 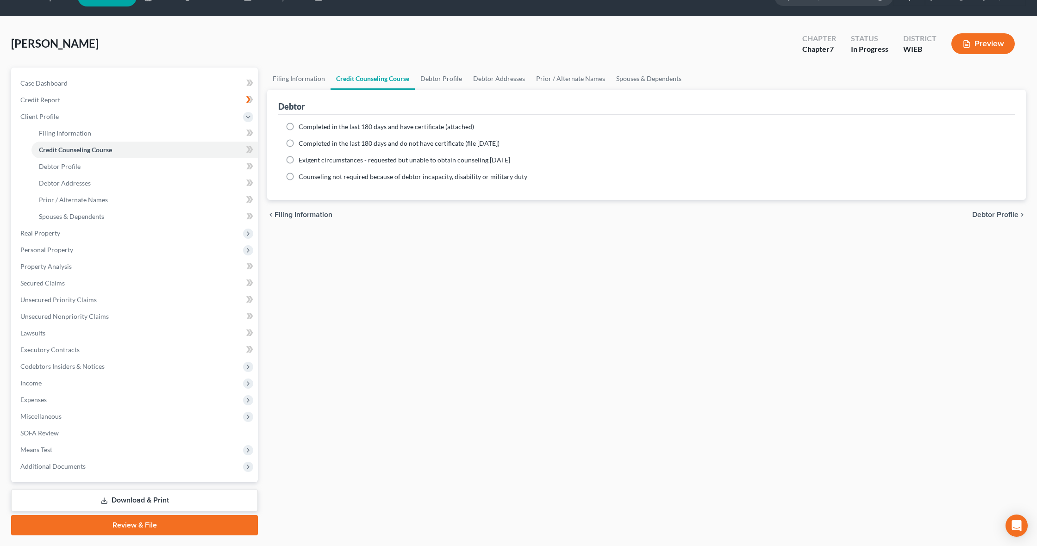 I want to click on span: Executory Contracts, so click(x=50, y=350).